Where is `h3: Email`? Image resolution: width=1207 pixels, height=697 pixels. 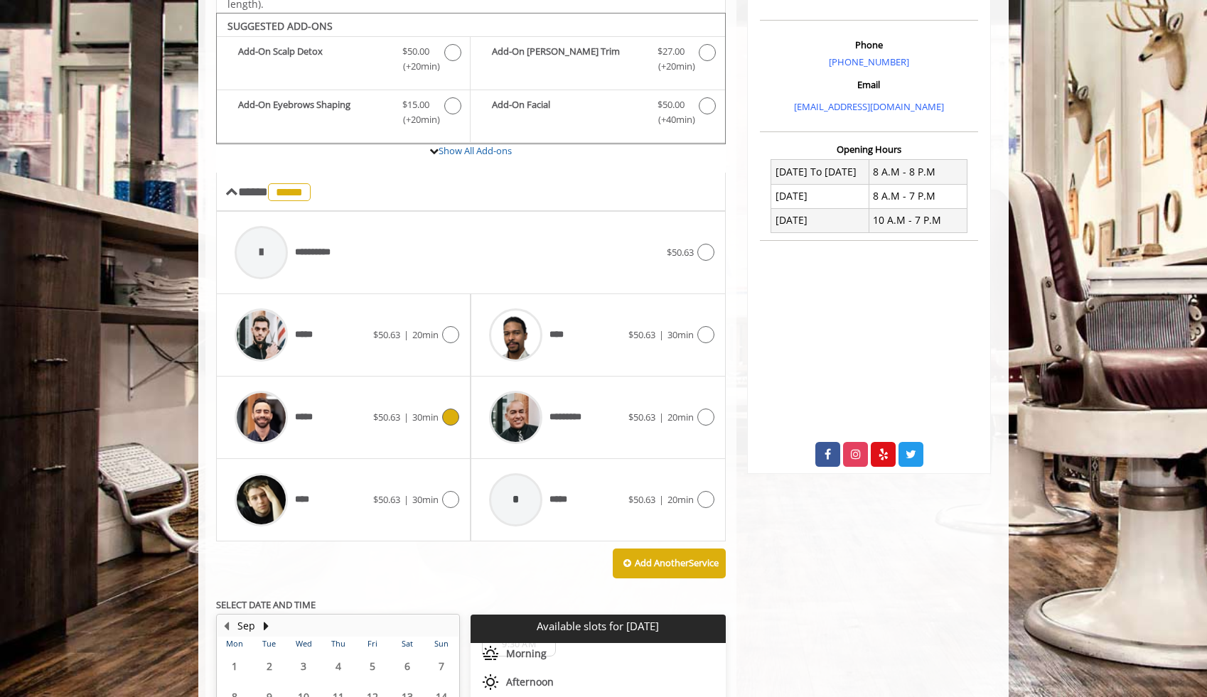 h3: Email is located at coordinates (869, 85).